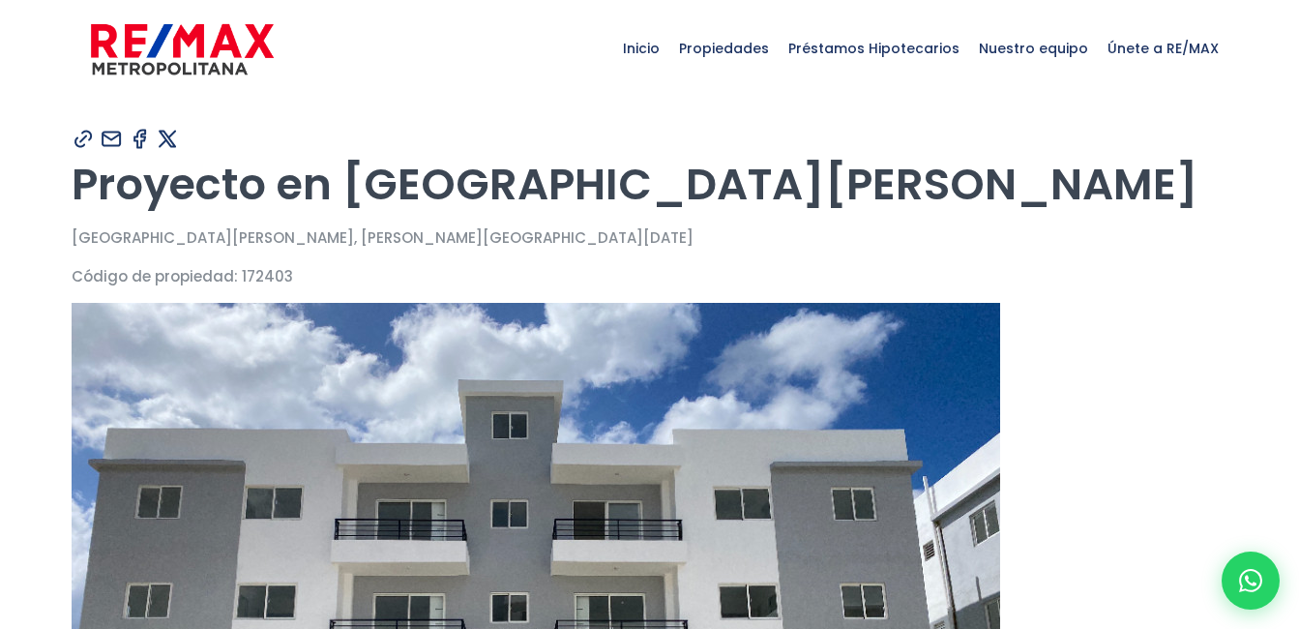 This screenshot has height=629, width=1299. What do you see at coordinates (182, 49) in the screenshot?
I see `img: remax-metropolitana-logo` at bounding box center [182, 49].